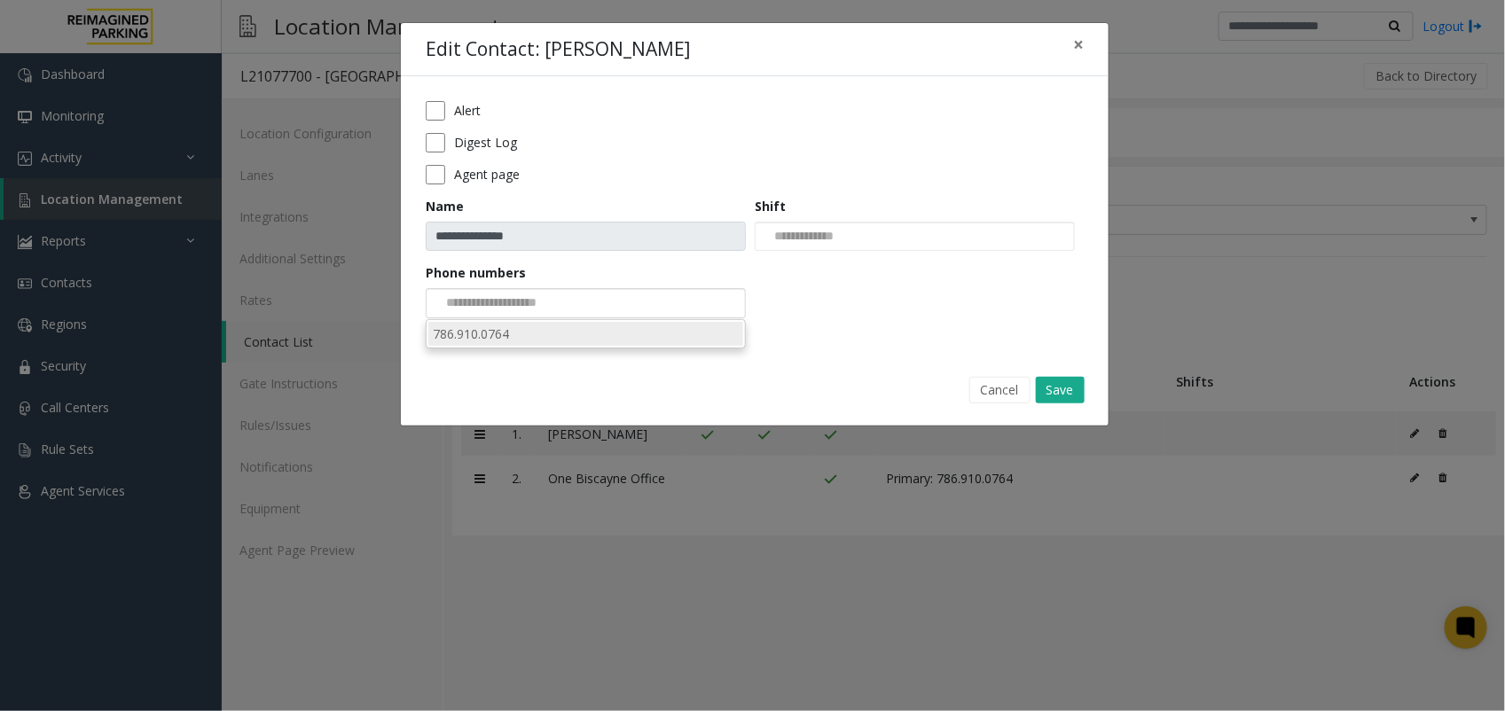 This screenshot has width=1505, height=711. I want to click on input: NO DATA FOUND, so click(801, 237).